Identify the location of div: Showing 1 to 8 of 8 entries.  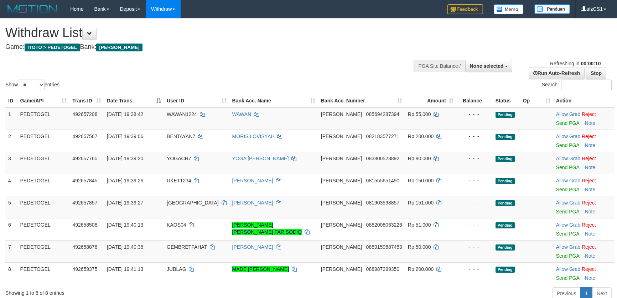
(129, 291).